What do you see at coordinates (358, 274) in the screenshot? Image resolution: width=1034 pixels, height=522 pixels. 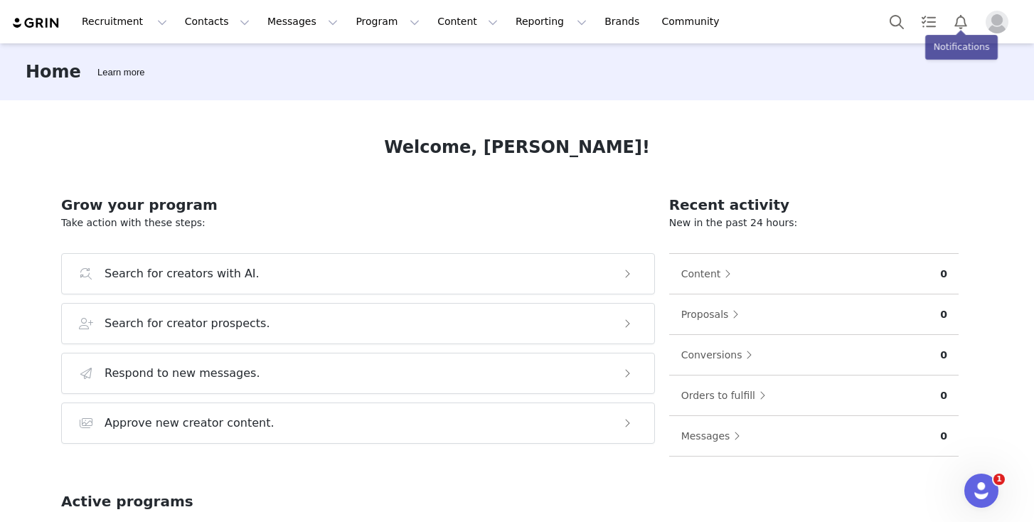 I see `button: Search for creators with AI.` at bounding box center [358, 274].